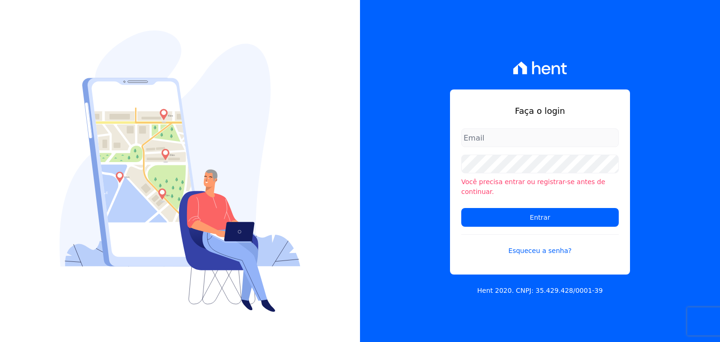 The image size is (720, 342). I want to click on img: Login, so click(180, 171).